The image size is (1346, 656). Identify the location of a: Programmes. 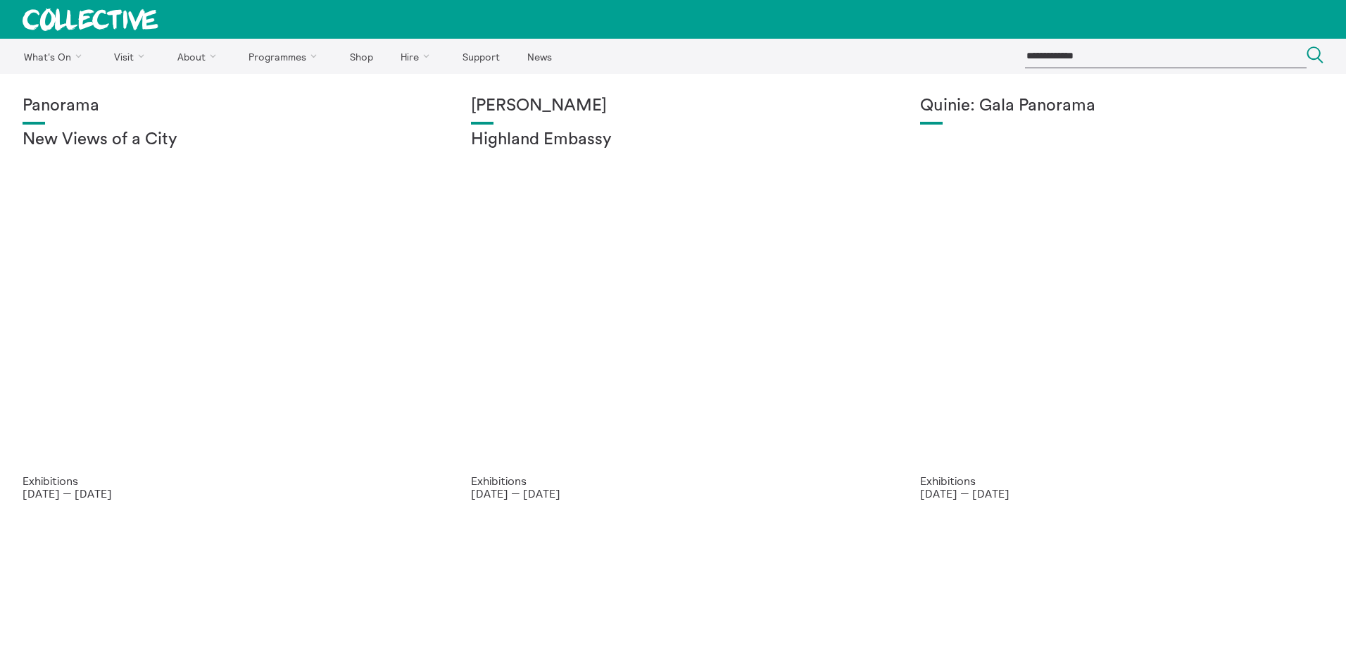
(286, 56).